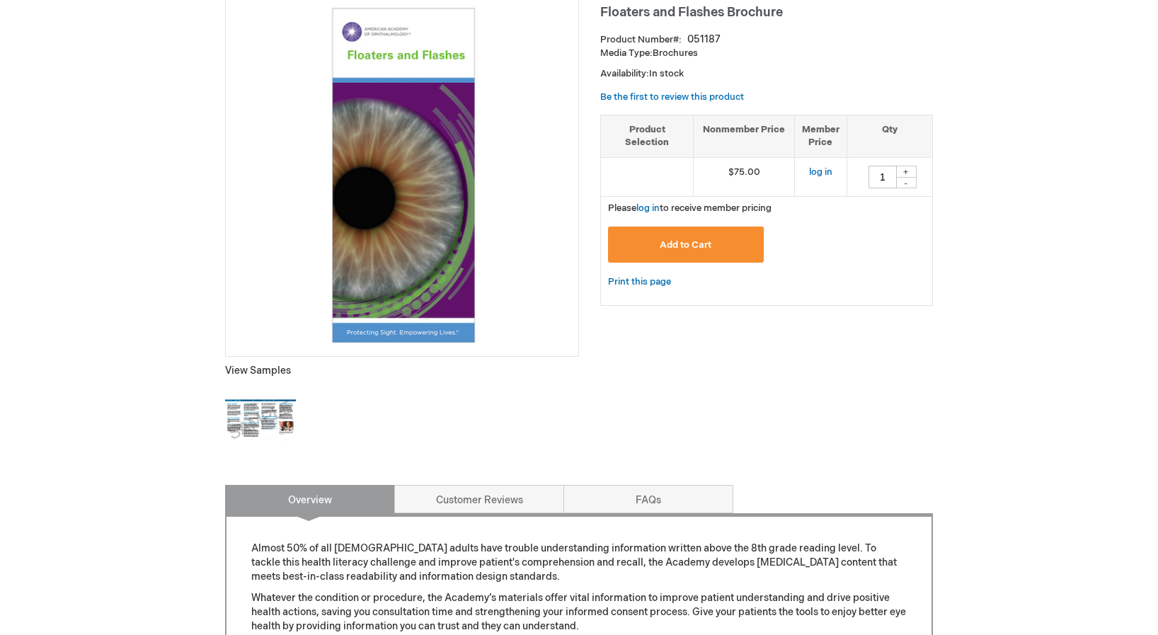 The height and width of the screenshot is (635, 1158). Describe the element at coordinates (641, 40) in the screenshot. I see `strong: Product Number` at that location.